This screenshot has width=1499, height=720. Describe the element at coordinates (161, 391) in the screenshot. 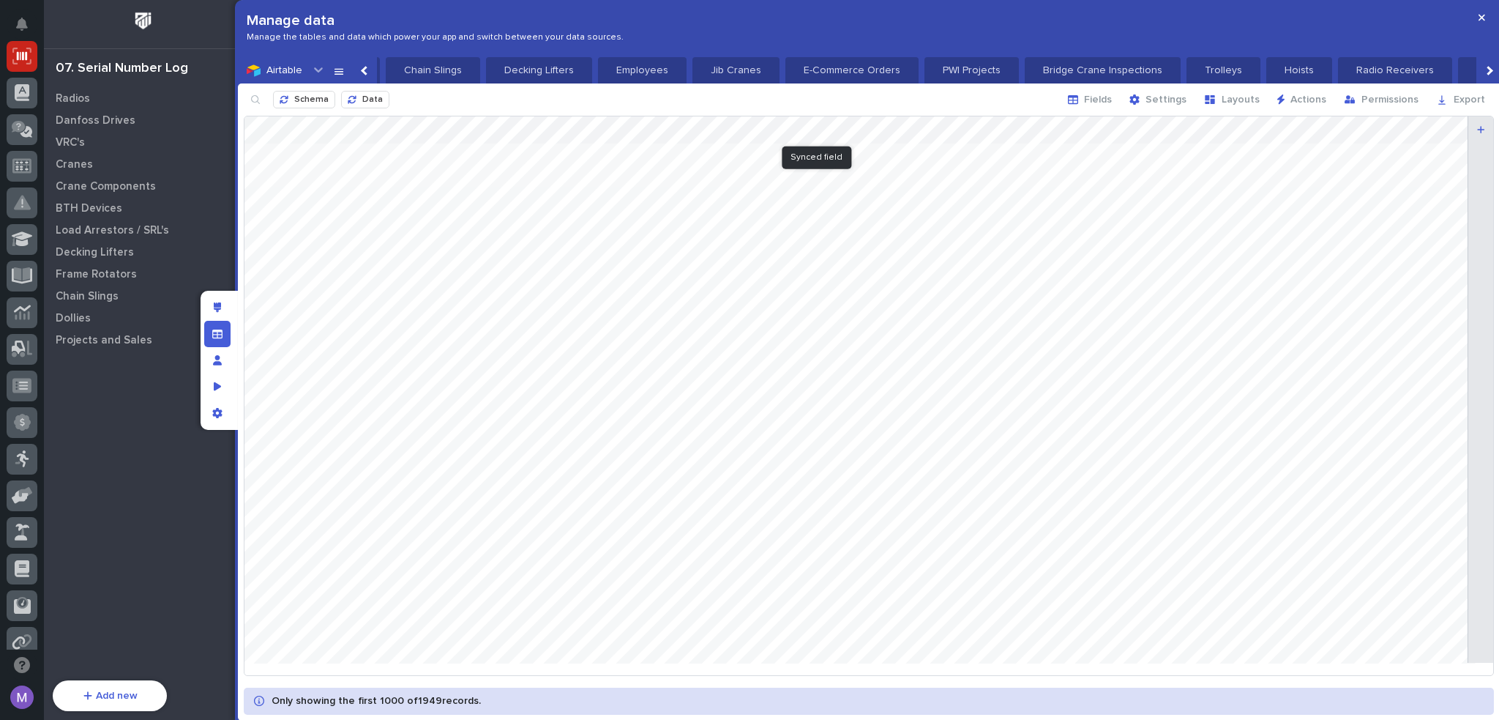

I see `span: Pylon` at that location.